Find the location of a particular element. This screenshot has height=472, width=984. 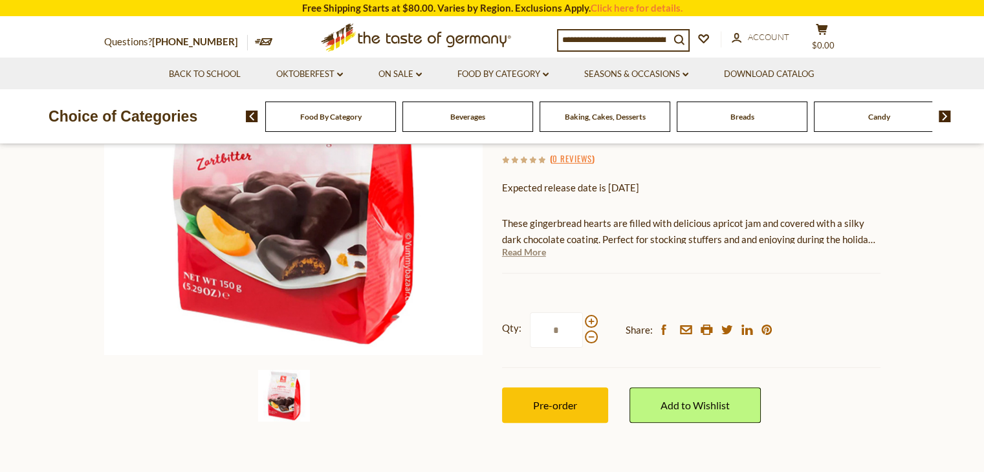

a: Account is located at coordinates (760, 38).